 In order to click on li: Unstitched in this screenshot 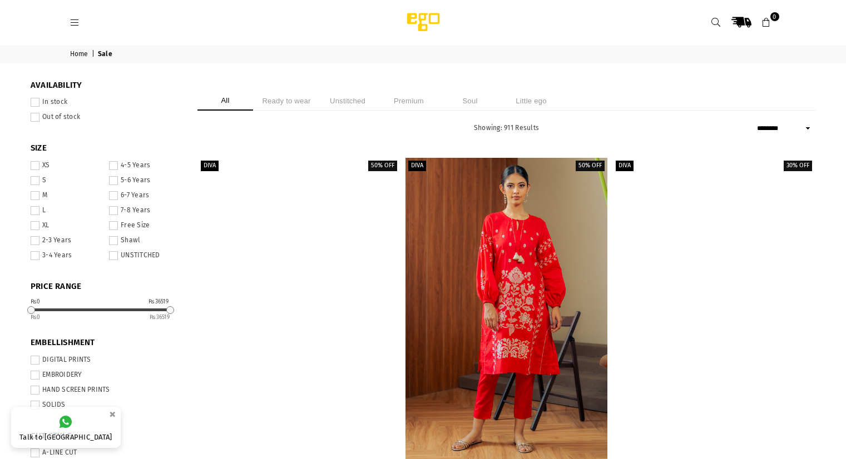, I will do `click(348, 101)`.